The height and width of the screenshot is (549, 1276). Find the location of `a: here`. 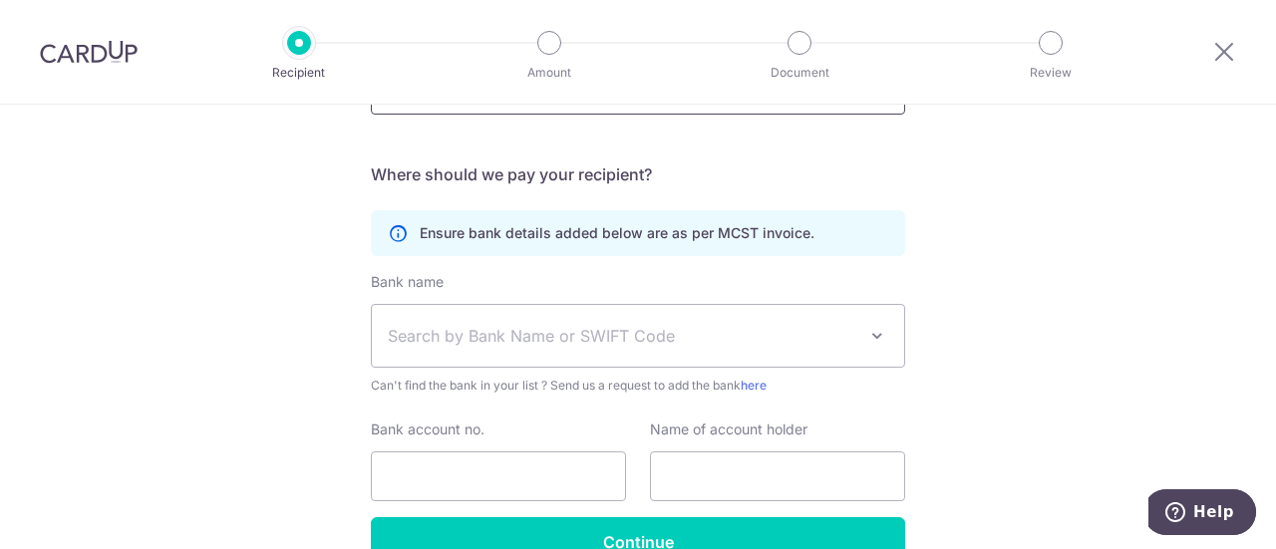

a: here is located at coordinates (754, 385).